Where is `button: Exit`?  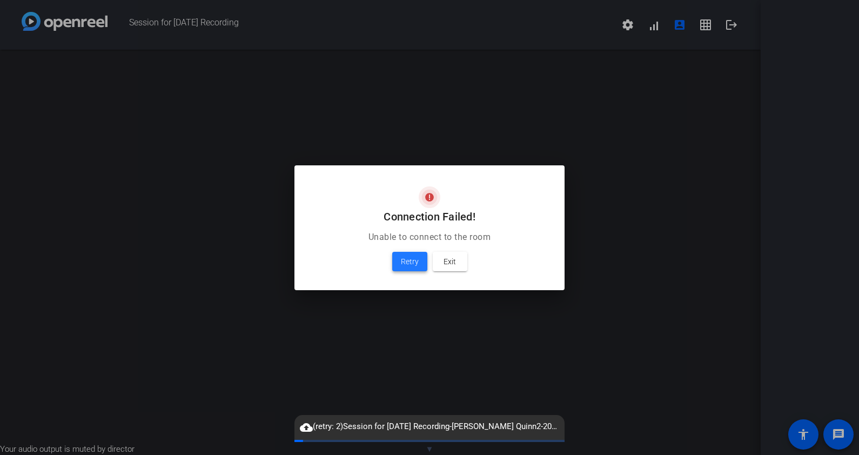
button: Exit is located at coordinates (450, 261).